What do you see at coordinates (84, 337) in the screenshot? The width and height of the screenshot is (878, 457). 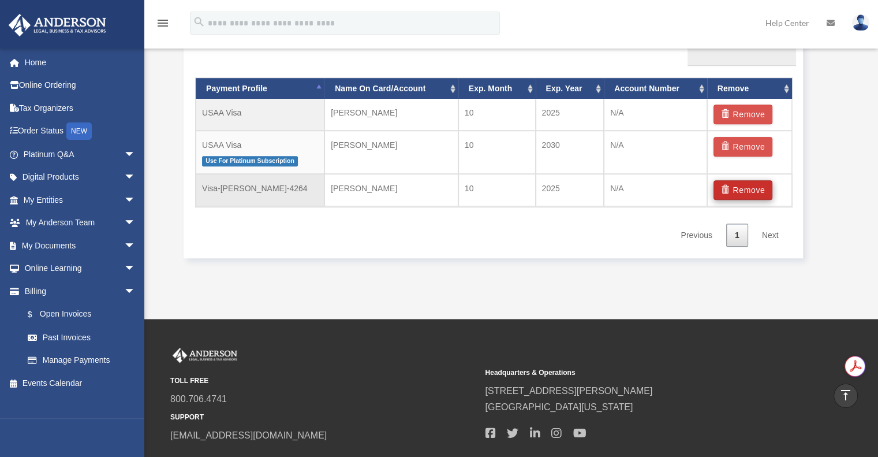 I see `a: Past Invoices` at bounding box center [84, 337].